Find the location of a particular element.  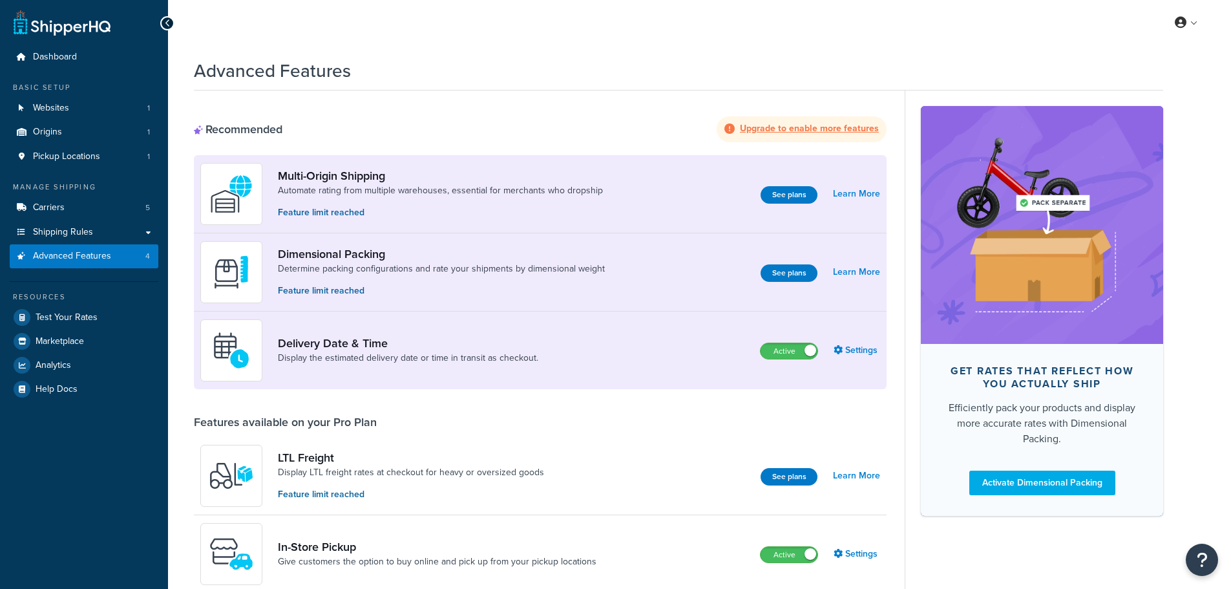

span: Carriers is located at coordinates (48, 207).